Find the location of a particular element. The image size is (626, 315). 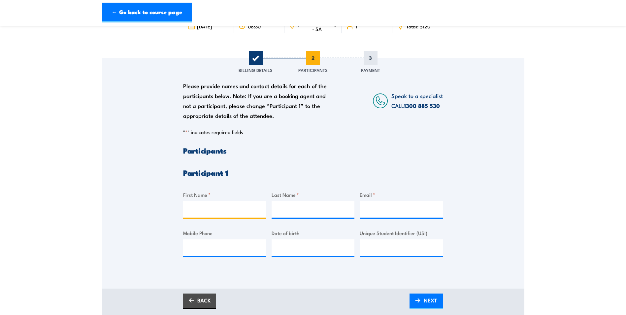

span: 08:30 is located at coordinates (254, 26).